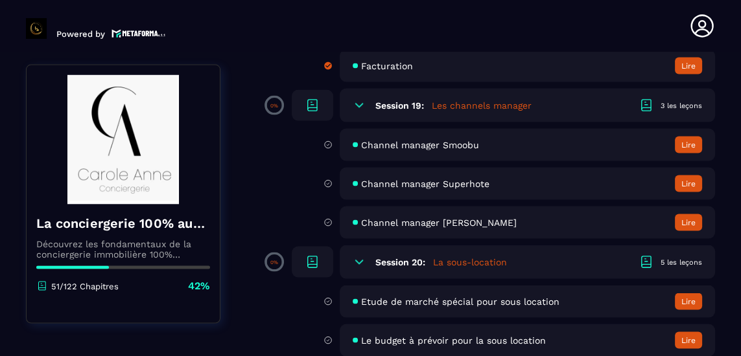  I want to click on p: Powered by, so click(80, 34).